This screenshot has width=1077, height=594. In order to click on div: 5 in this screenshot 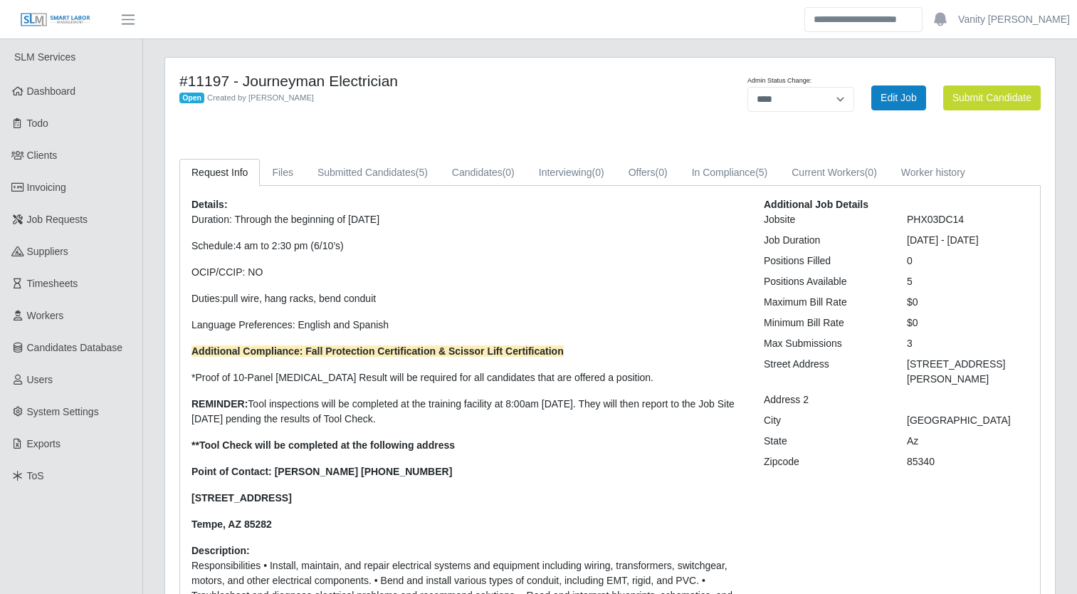, I will do `click(967, 281)`.